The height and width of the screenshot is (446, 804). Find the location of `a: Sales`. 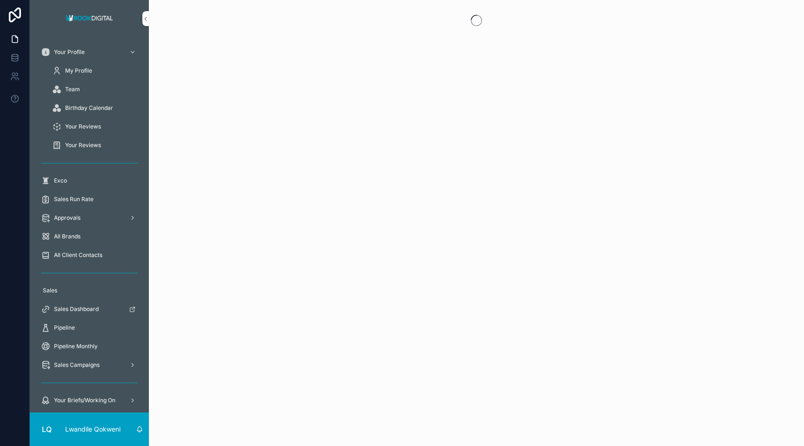

a: Sales is located at coordinates (89, 290).